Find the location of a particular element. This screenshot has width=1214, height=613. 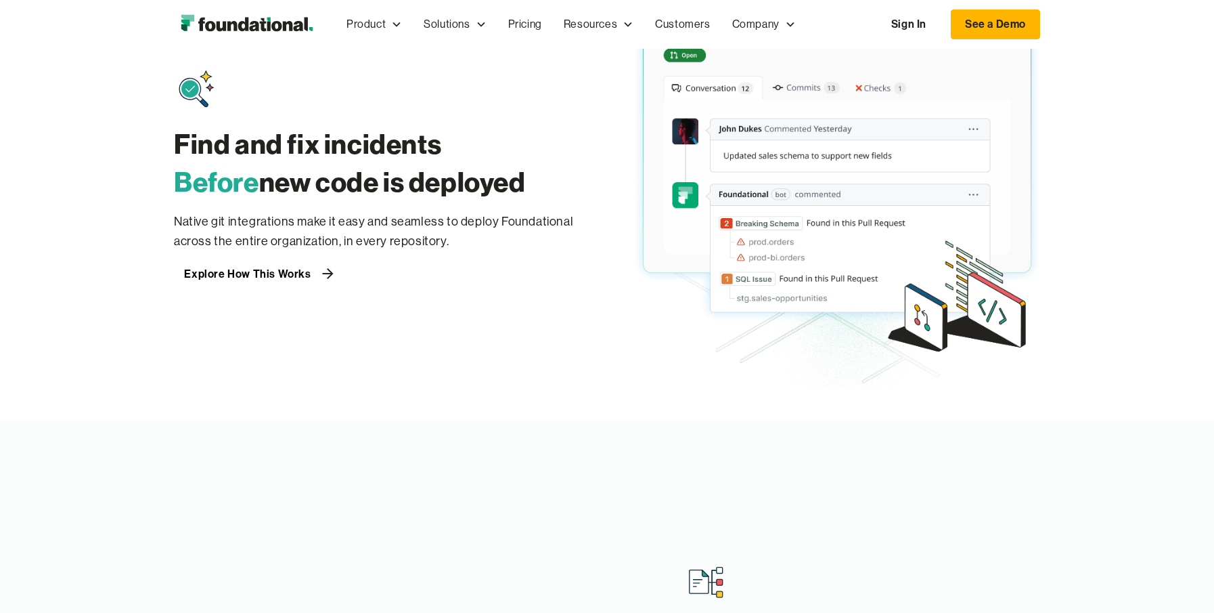

div: Chat Widget is located at coordinates (1093, 534).